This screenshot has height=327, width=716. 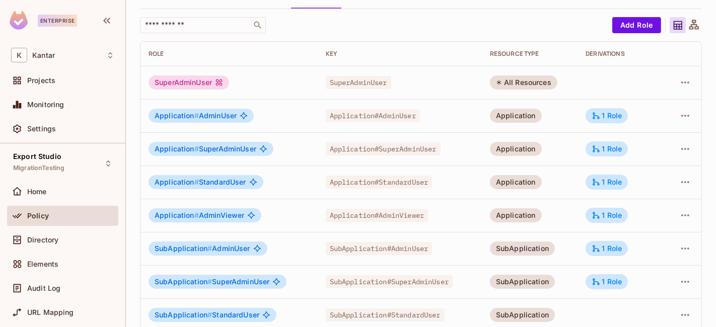 What do you see at coordinates (199, 216) in the screenshot?
I see `span: AdminViewer` at bounding box center [199, 216].